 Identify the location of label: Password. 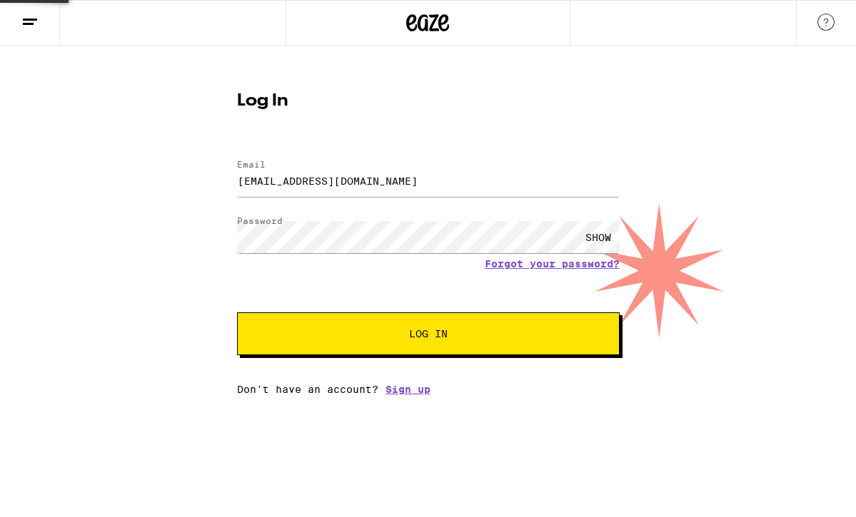
(260, 221).